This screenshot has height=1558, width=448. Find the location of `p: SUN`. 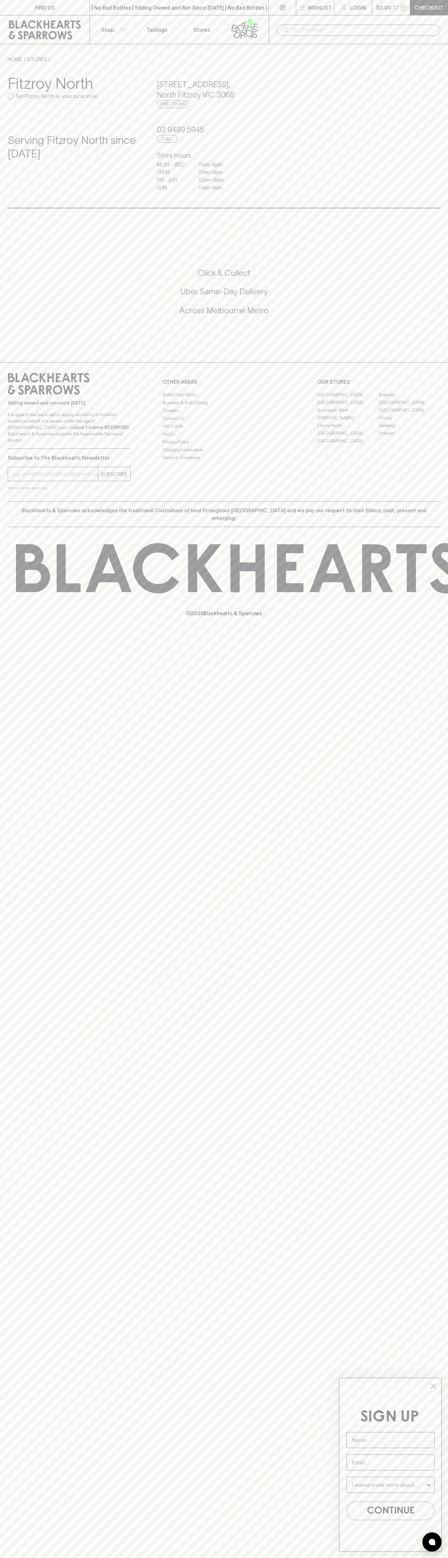

p: SUN is located at coordinates (173, 188).